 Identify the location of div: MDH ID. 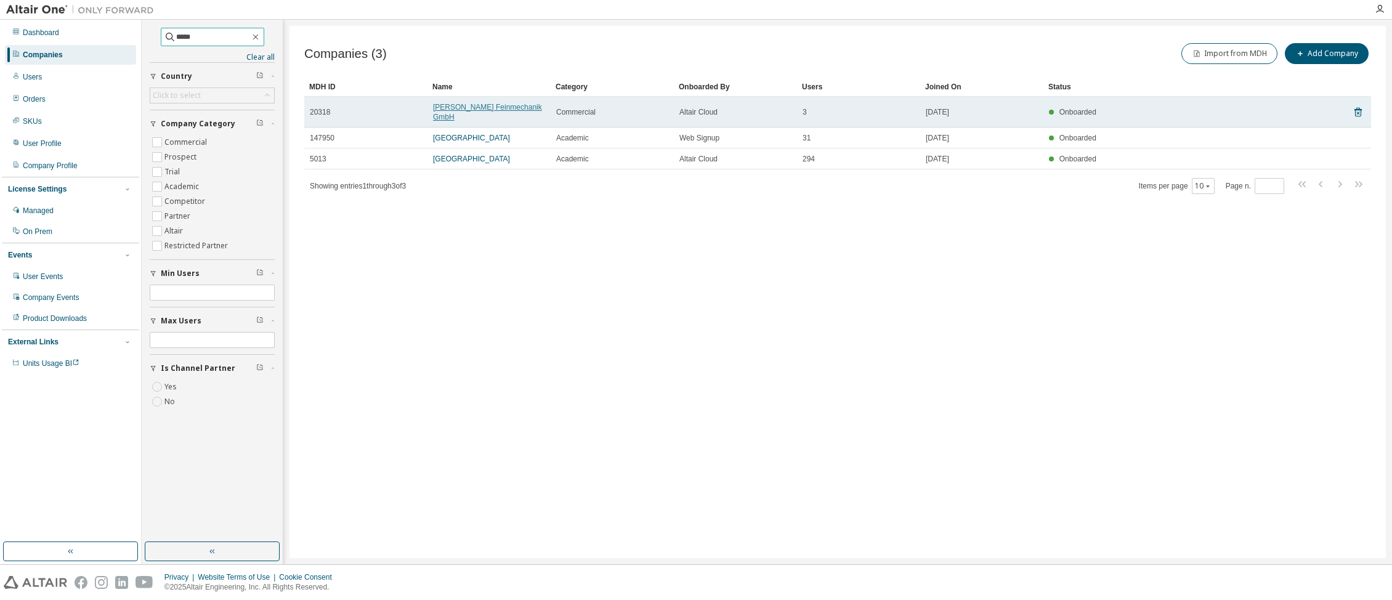
(366, 87).